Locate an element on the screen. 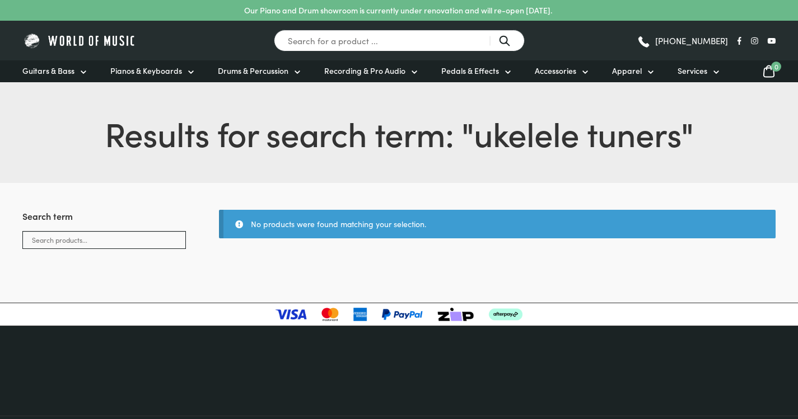  input: Search products... is located at coordinates (104, 240).